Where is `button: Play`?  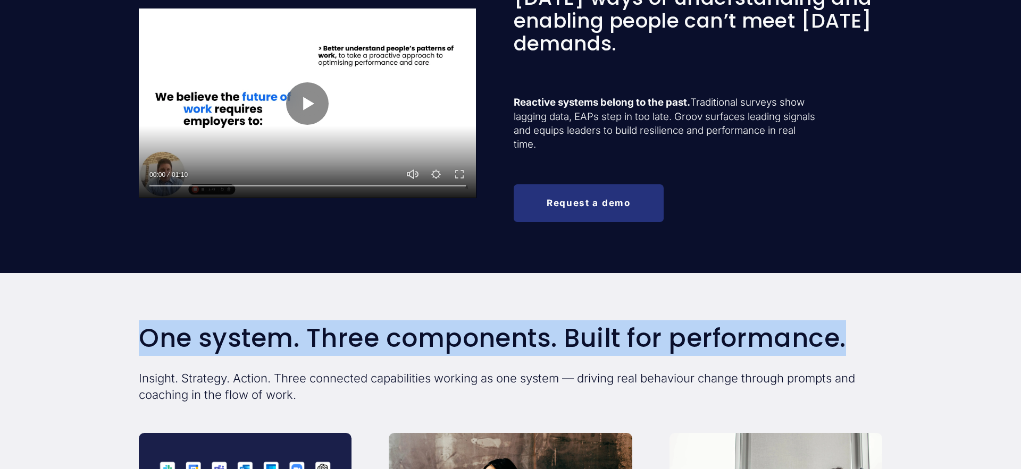
button: Play is located at coordinates (307, 104).